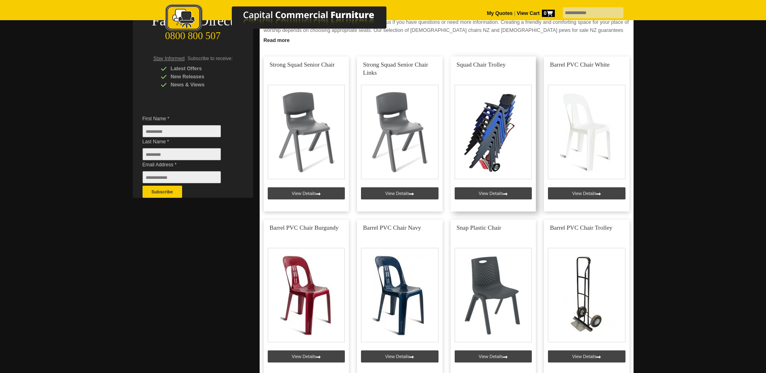 The width and height of the screenshot is (766, 373). I want to click on span: Last Name *, so click(188, 142).